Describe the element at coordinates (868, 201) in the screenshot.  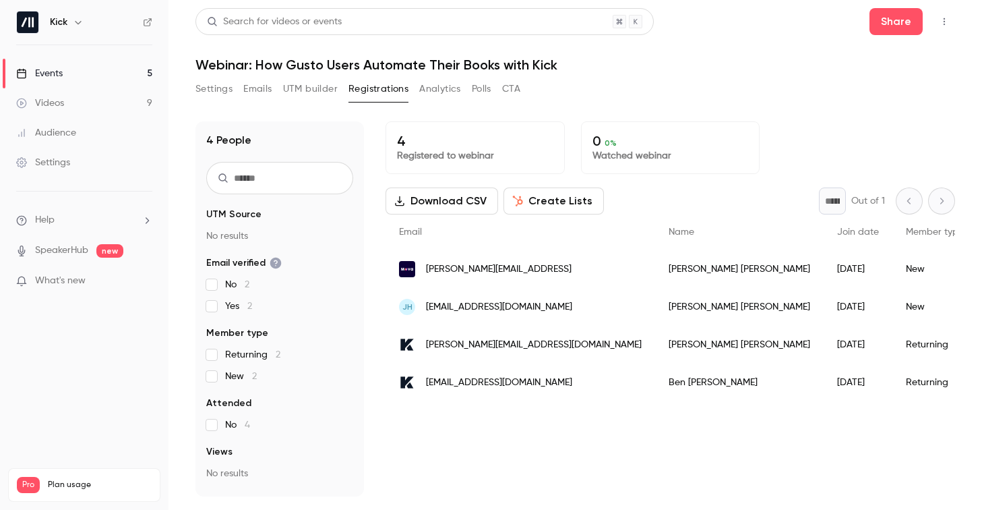
I see `p: Out of 1` at that location.